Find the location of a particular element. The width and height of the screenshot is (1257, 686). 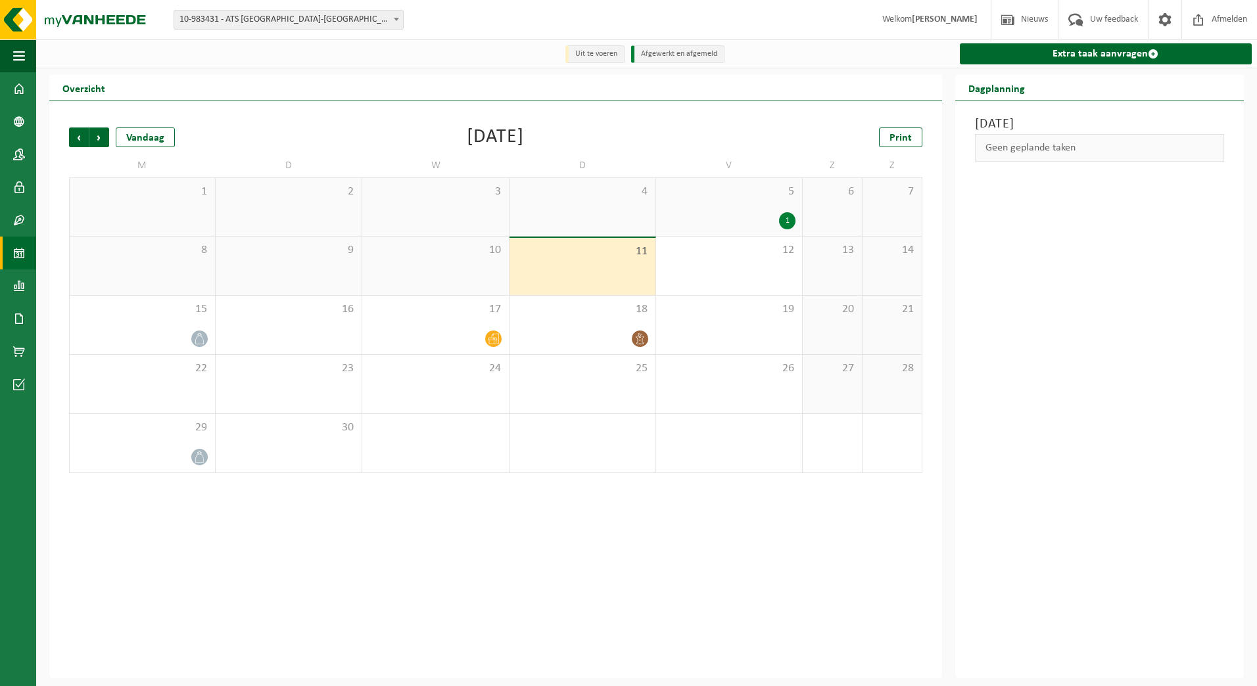

span: 20 is located at coordinates (832, 310).